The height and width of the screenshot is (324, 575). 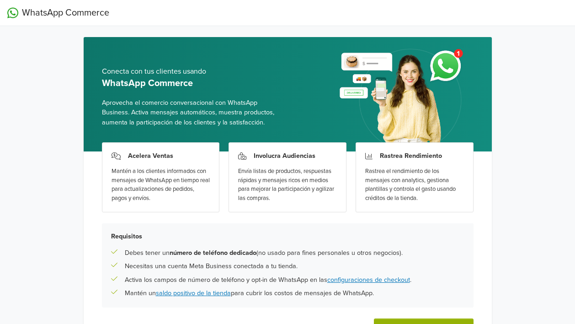 What do you see at coordinates (211, 266) in the screenshot?
I see `p: Necesitas una cuenta Meta Business conectada a tu tienda.` at bounding box center [211, 266].